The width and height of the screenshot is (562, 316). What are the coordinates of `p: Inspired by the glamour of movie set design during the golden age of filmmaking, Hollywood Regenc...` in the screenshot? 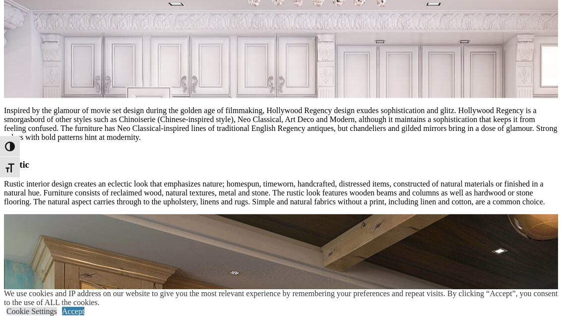 It's located at (281, 124).